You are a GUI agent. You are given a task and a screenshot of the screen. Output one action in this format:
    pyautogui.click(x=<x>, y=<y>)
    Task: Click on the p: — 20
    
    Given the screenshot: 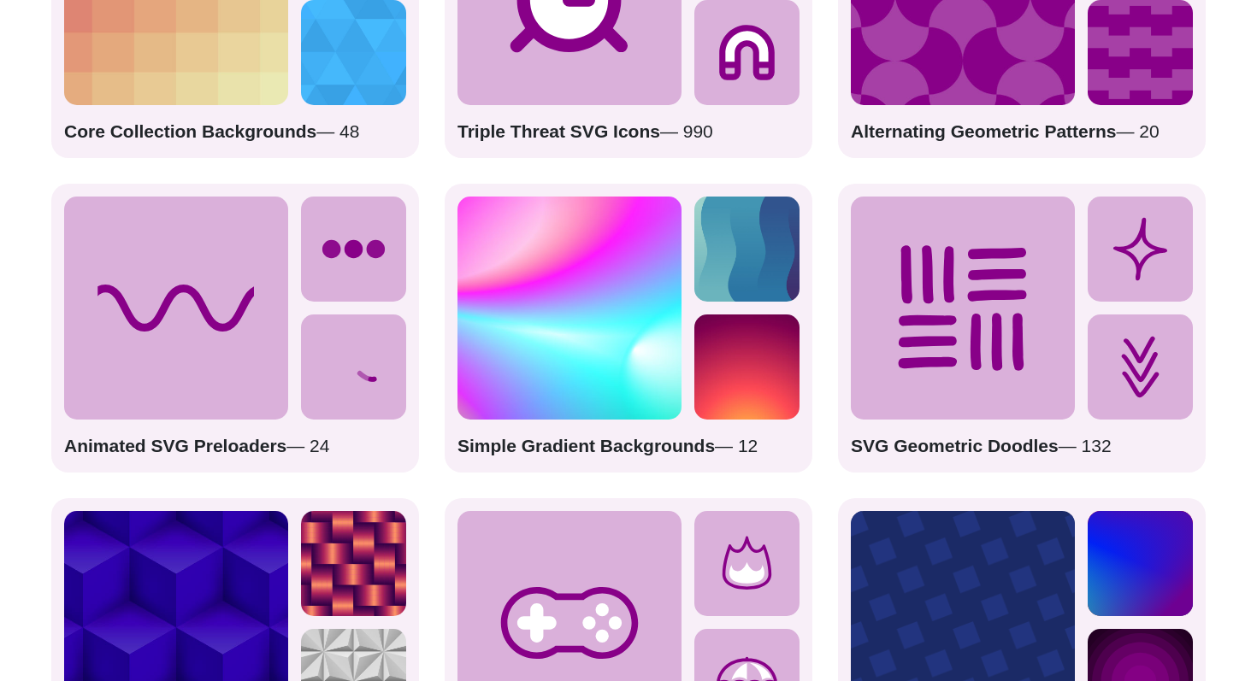 What is the action you would take?
    pyautogui.click(x=1022, y=132)
    